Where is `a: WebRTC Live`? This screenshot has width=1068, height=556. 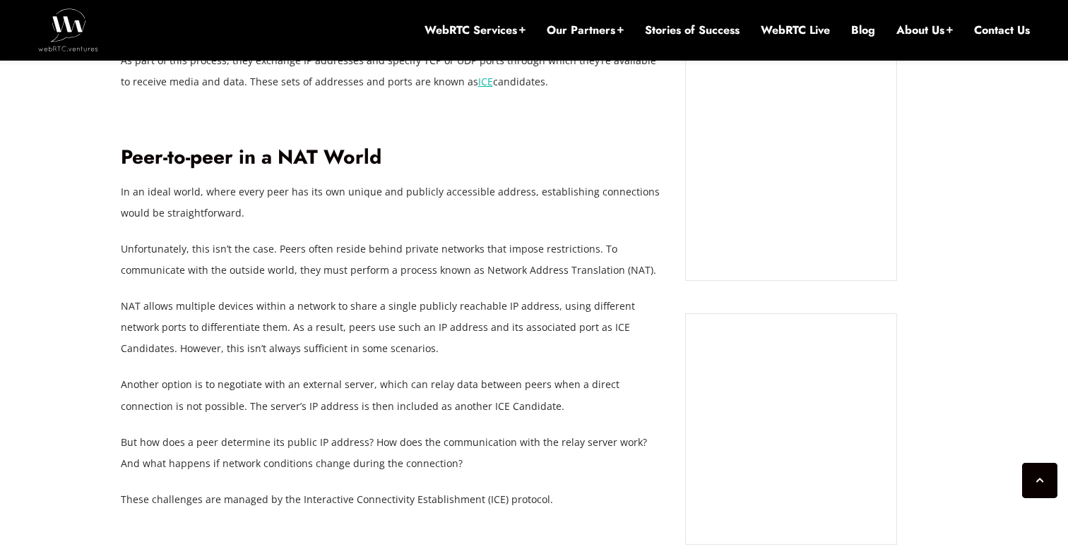
a: WebRTC Live is located at coordinates (795, 30).